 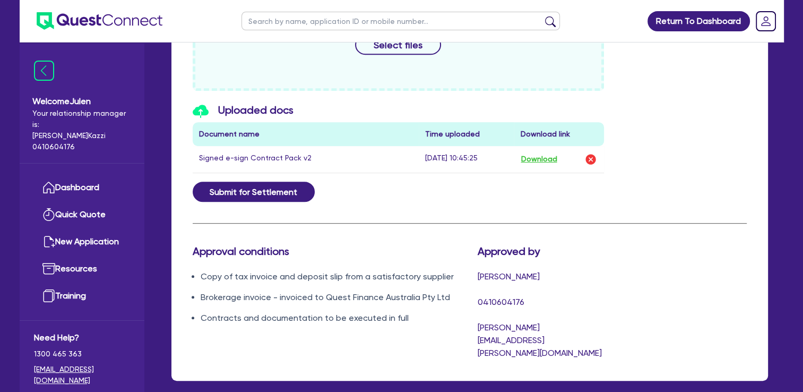 What do you see at coordinates (82, 354) in the screenshot?
I see `span: 1300 465 363` at bounding box center [82, 354].